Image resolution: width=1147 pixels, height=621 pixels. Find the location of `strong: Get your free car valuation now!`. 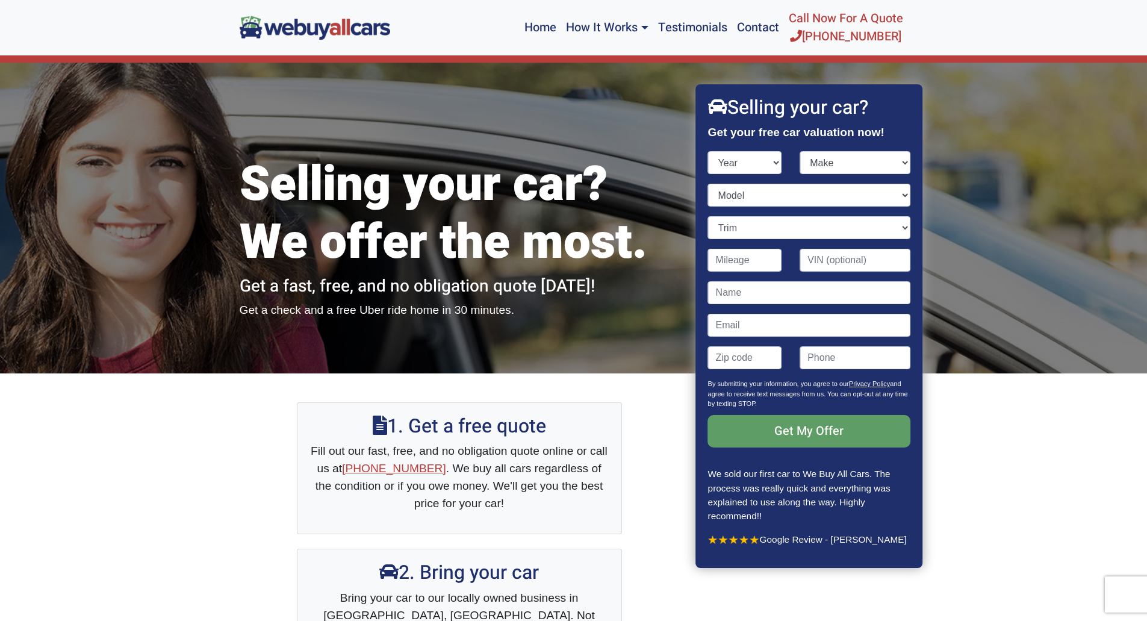

strong: Get your free car valuation now! is located at coordinates (796, 132).